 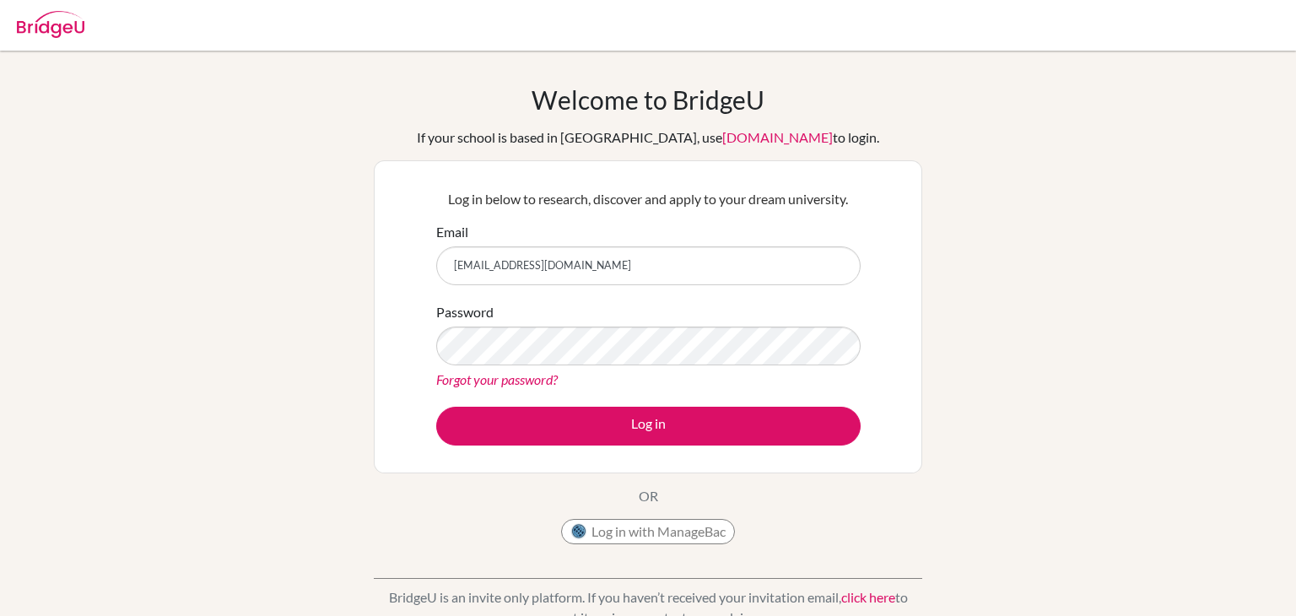 What do you see at coordinates (648, 426) in the screenshot?
I see `button: Log in` at bounding box center [648, 426].